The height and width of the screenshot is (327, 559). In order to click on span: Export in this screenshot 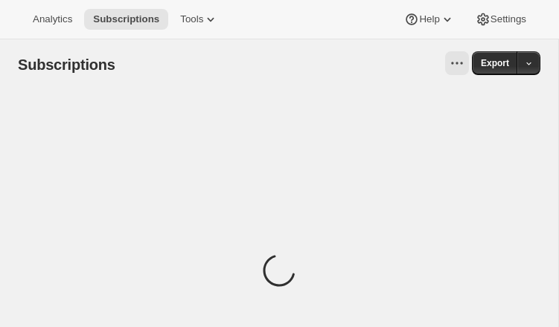, I will do `click(495, 63)`.